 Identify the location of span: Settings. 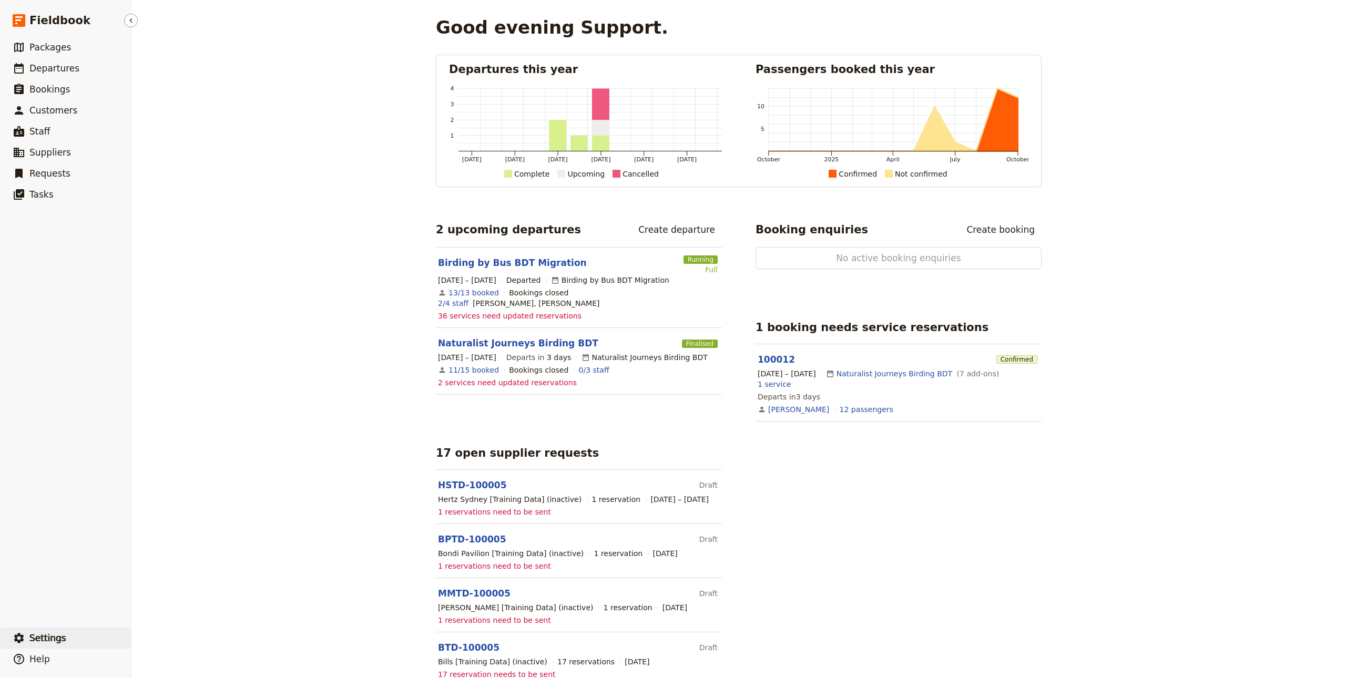
(48, 638).